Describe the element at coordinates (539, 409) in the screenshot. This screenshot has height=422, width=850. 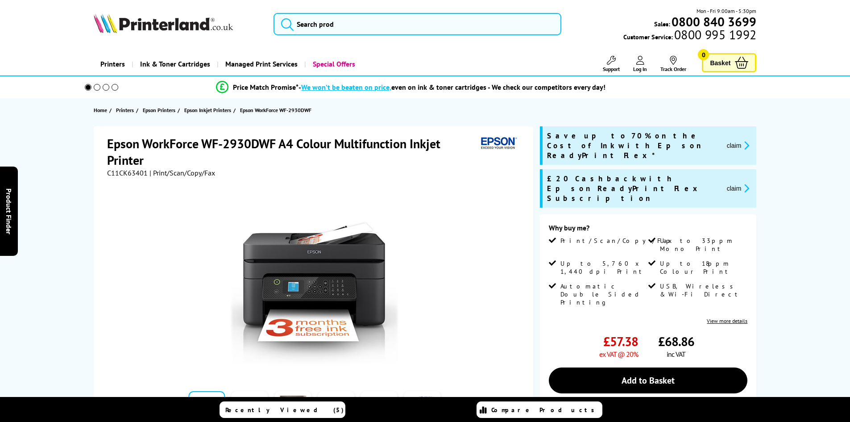
I see `a: Compare Products` at that location.